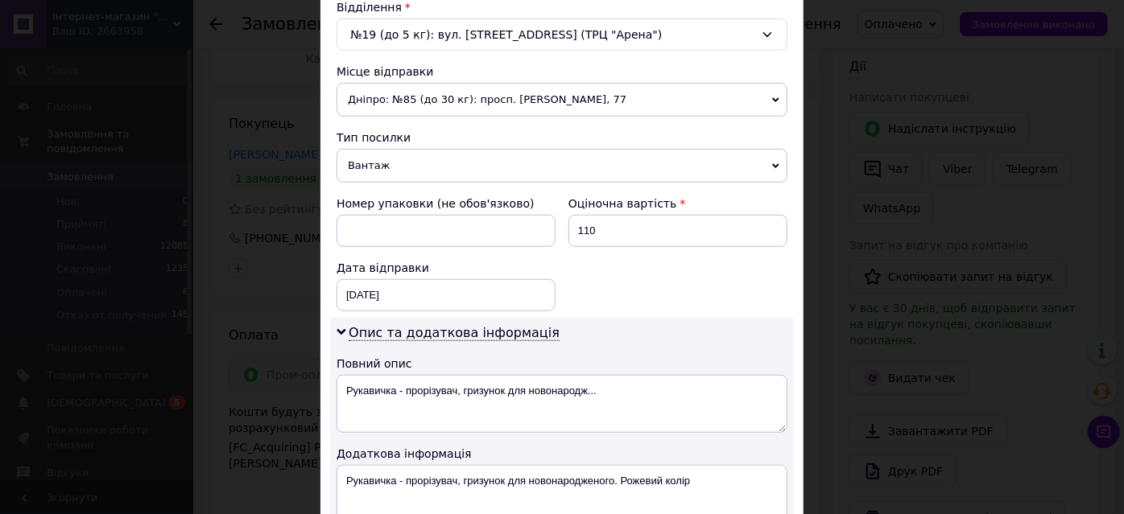  I want to click on div: Дата відправки, so click(446, 268).